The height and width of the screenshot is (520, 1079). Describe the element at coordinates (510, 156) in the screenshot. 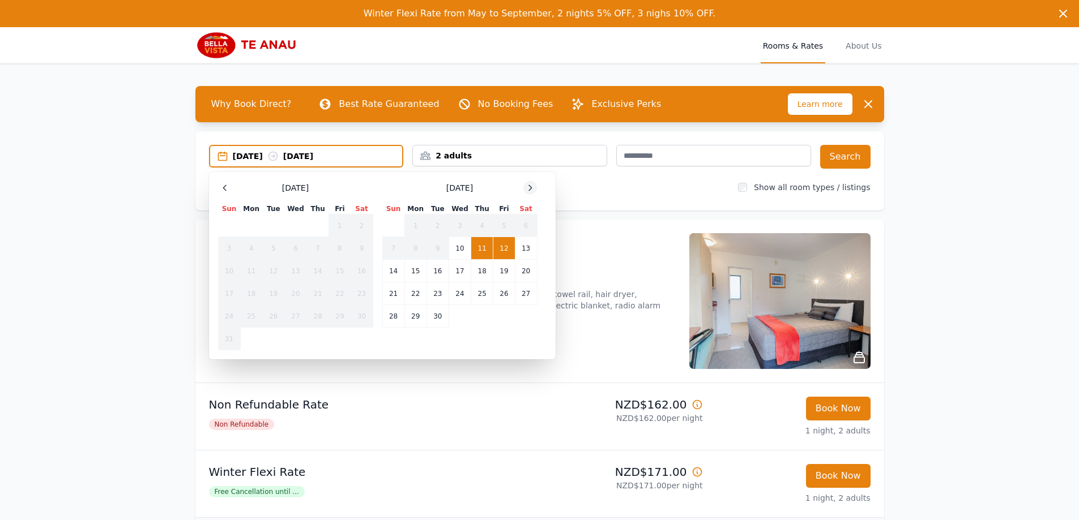

I see `div: 2 adults` at that location.